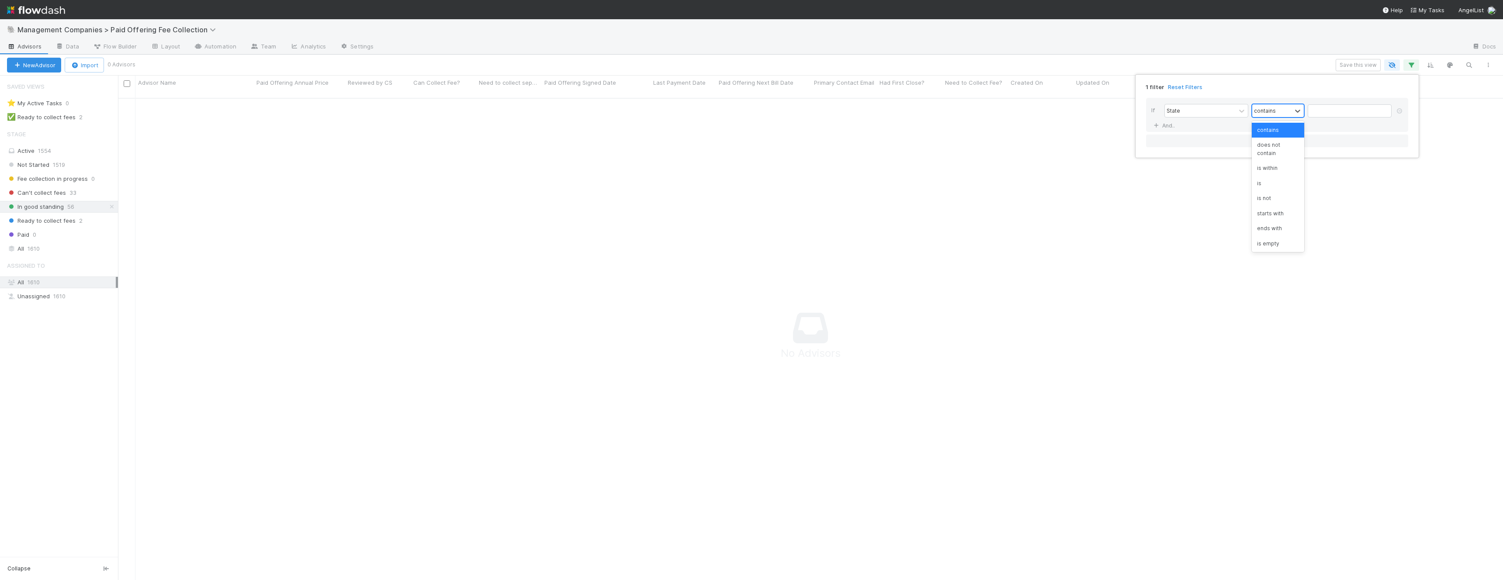 This screenshot has height=580, width=1503. Describe the element at coordinates (1277, 141) in the screenshot. I see `button: Or if...` at that location.